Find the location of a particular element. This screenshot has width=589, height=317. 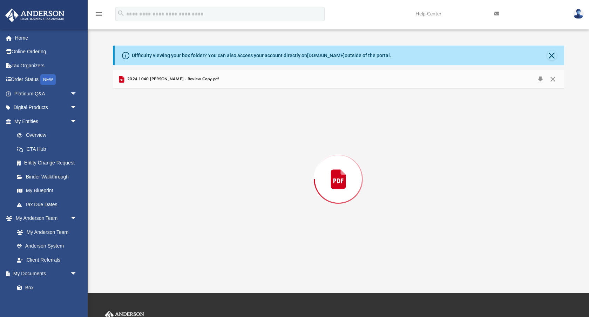

a: Binder Walkthrough is located at coordinates (49, 177).